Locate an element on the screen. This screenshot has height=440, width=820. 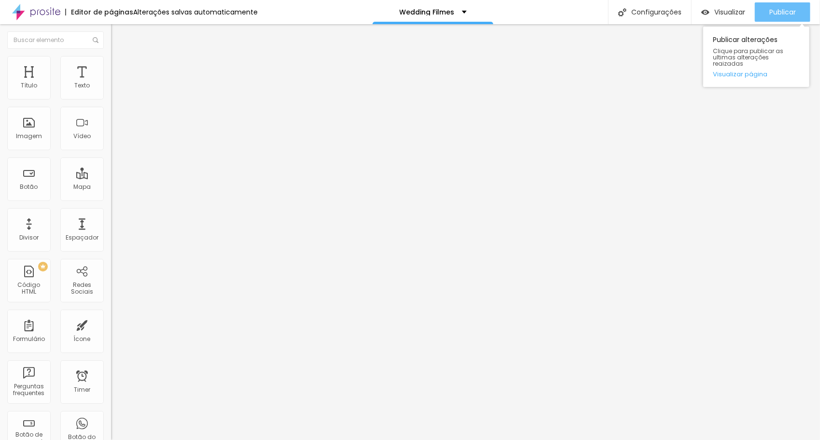
button: Publicar is located at coordinates (783, 12).